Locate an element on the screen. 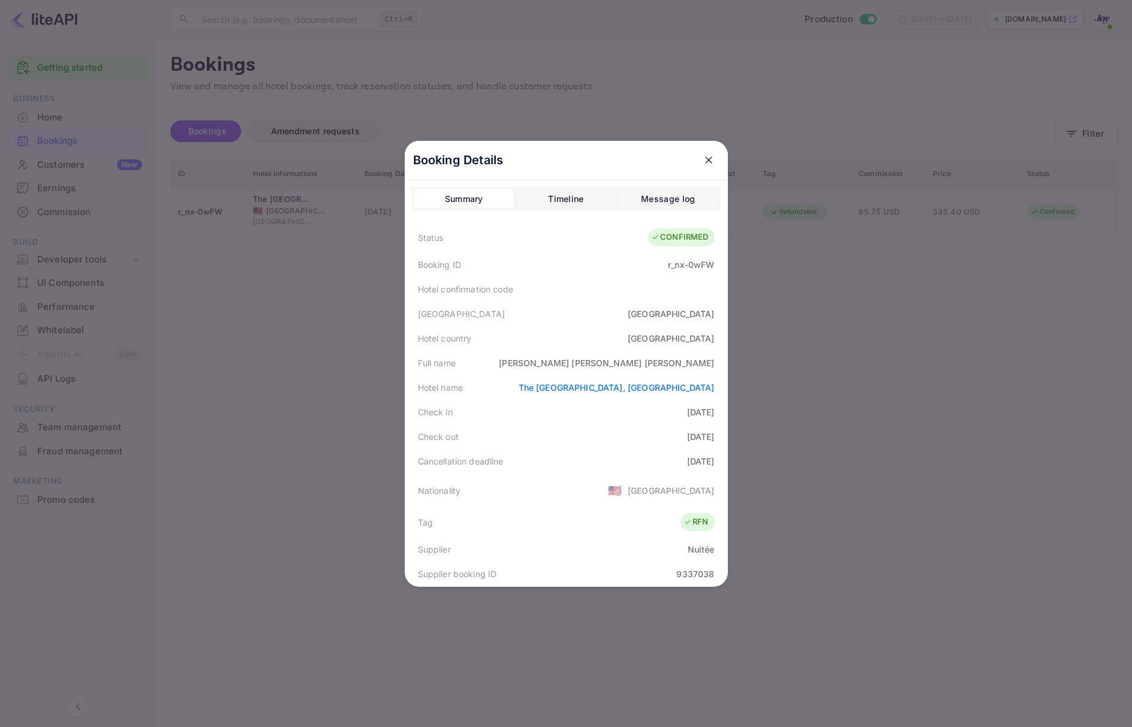 This screenshot has height=727, width=1132. div: RFN is located at coordinates (696, 522).